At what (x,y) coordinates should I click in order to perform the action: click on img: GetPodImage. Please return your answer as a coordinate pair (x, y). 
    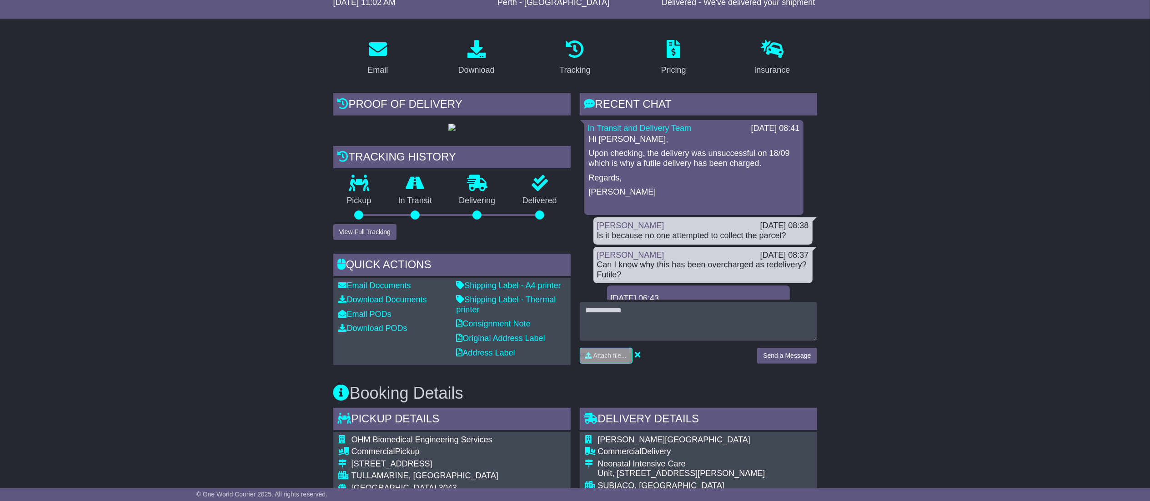
    Looking at the image, I should click on (452, 127).